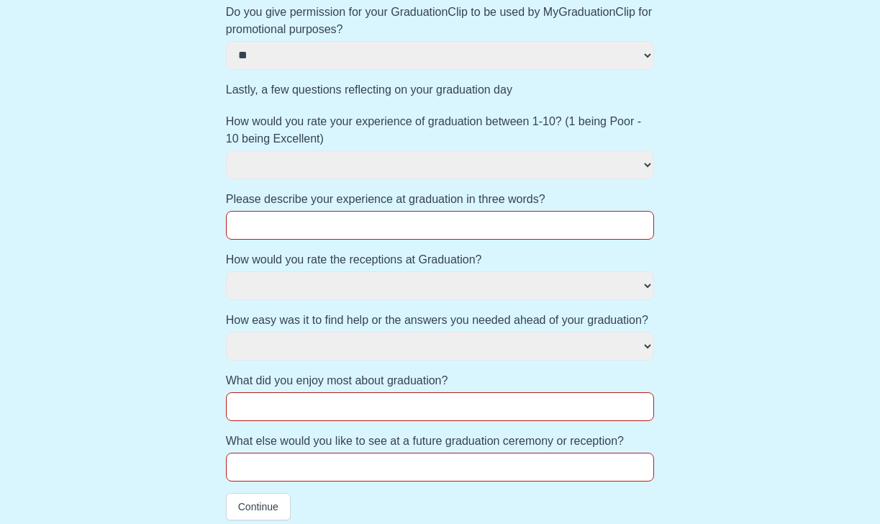 This screenshot has height=524, width=880. I want to click on label: How would you rate your experience of graduation between 1-10? (1 being Poor - 10 being Excellent), so click(441, 130).